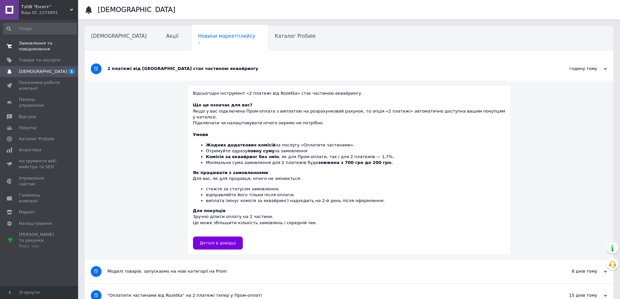 The image size is (620, 299). I want to click on span: Деталі в довідці, so click(218, 243).